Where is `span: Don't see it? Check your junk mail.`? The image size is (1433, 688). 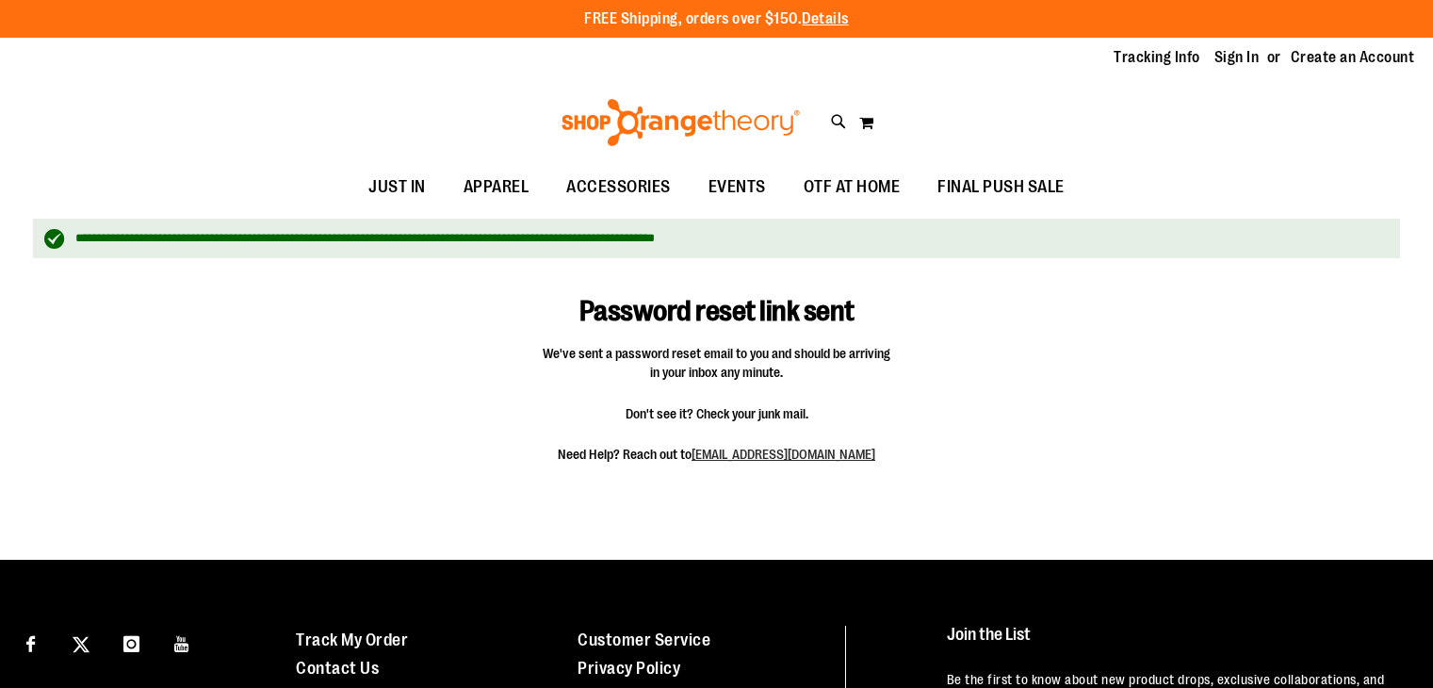 span: Don't see it? Check your junk mail. is located at coordinates (717, 414).